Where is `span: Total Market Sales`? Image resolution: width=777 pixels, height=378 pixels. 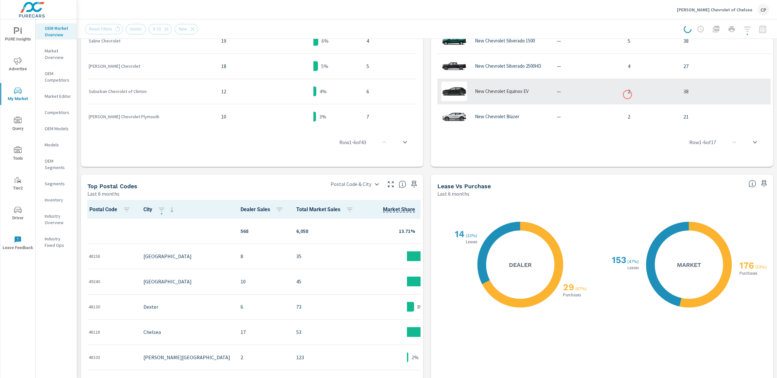 span: Total Market Sales is located at coordinates (326, 209).